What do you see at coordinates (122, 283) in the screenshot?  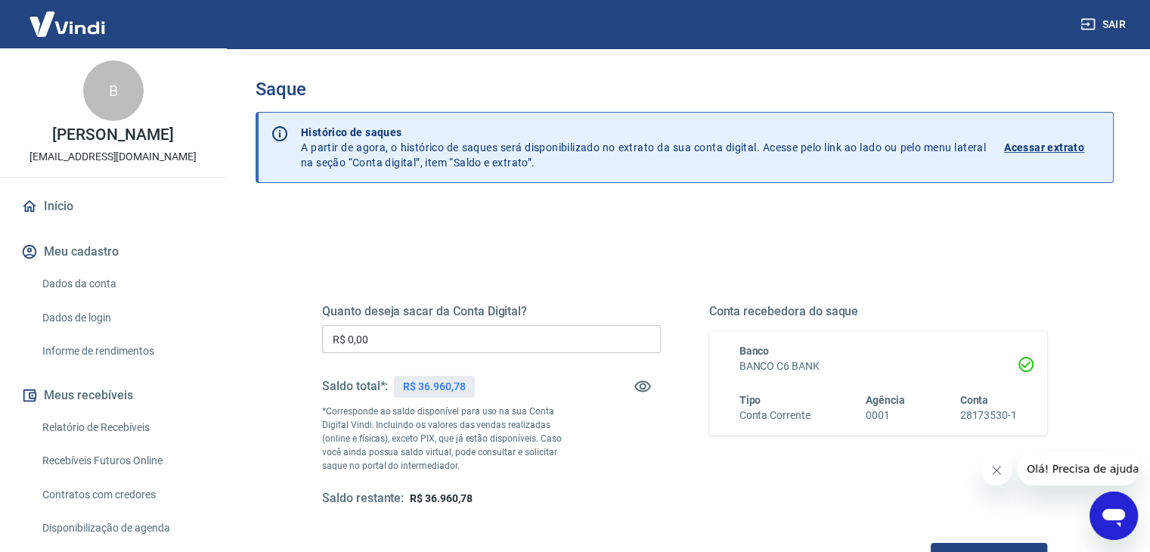 I see `a: Dados da conta` at bounding box center [122, 283].